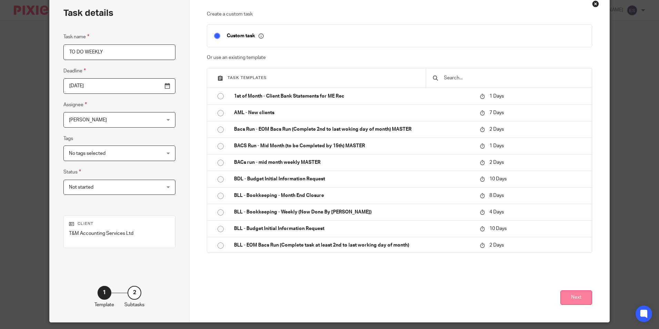 Image resolution: width=659 pixels, height=329 pixels. What do you see at coordinates (353, 229) in the screenshot?
I see `p: BLL - Budget Initial Information Request` at bounding box center [353, 229].